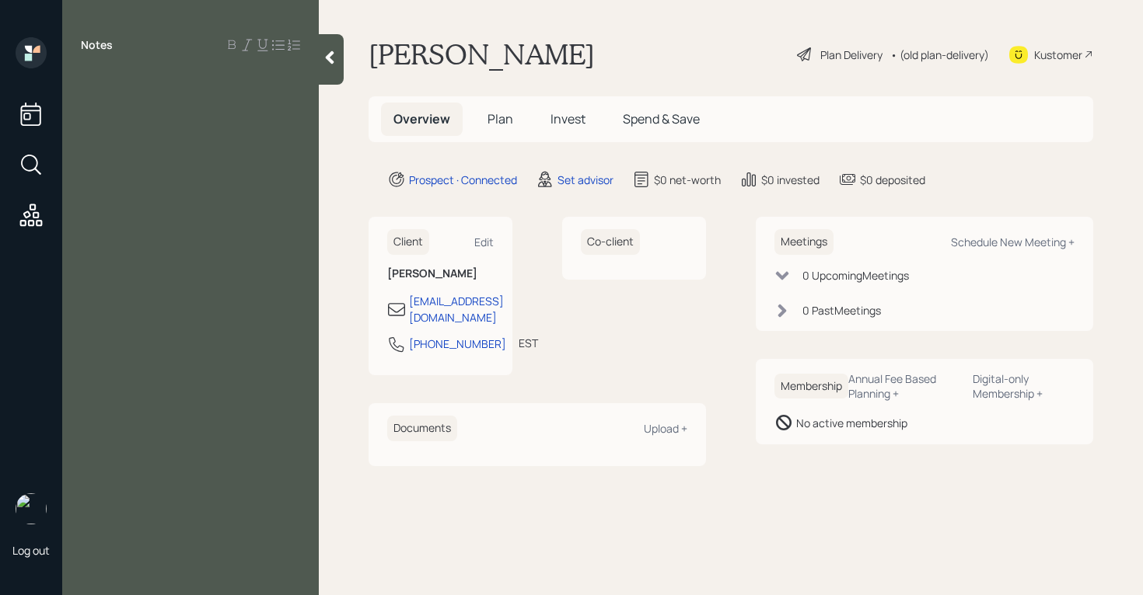  What do you see at coordinates (851, 54) in the screenshot?
I see `div: Plan Delivery` at bounding box center [851, 54].